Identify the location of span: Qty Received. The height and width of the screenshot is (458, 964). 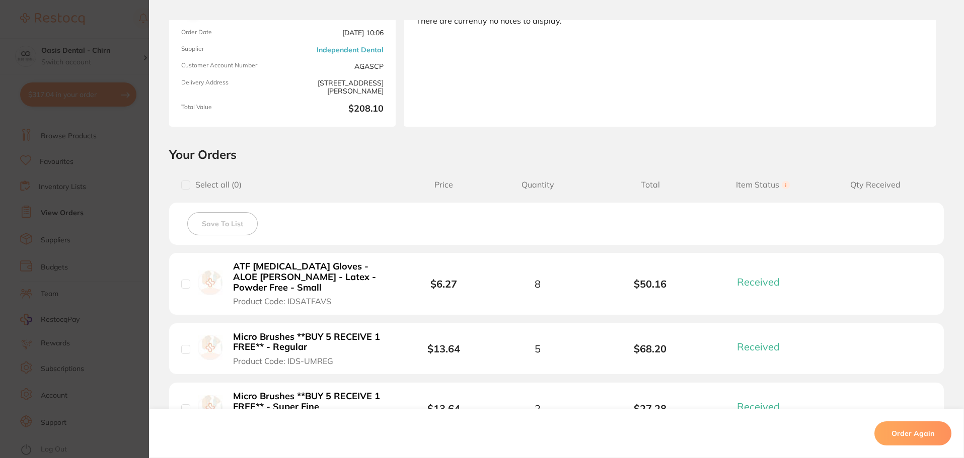
(875, 185).